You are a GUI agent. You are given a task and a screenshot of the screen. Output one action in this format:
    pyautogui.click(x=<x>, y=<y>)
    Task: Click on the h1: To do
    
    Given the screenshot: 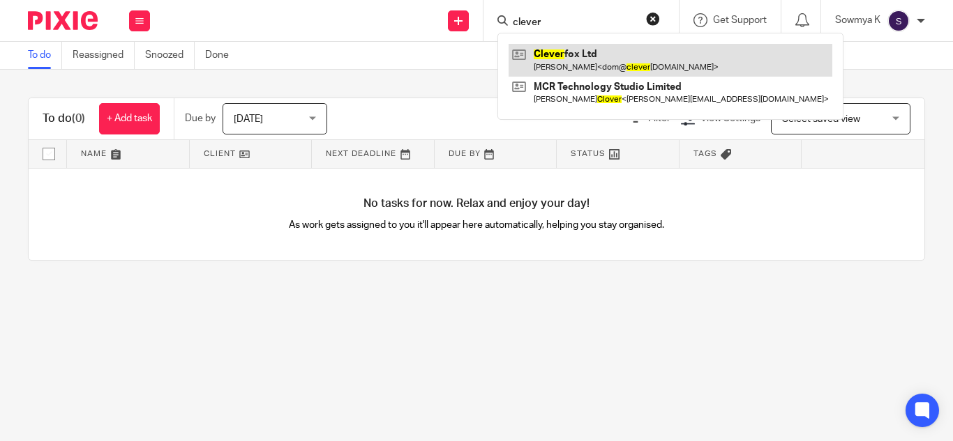 What is the action you would take?
    pyautogui.click(x=63, y=119)
    